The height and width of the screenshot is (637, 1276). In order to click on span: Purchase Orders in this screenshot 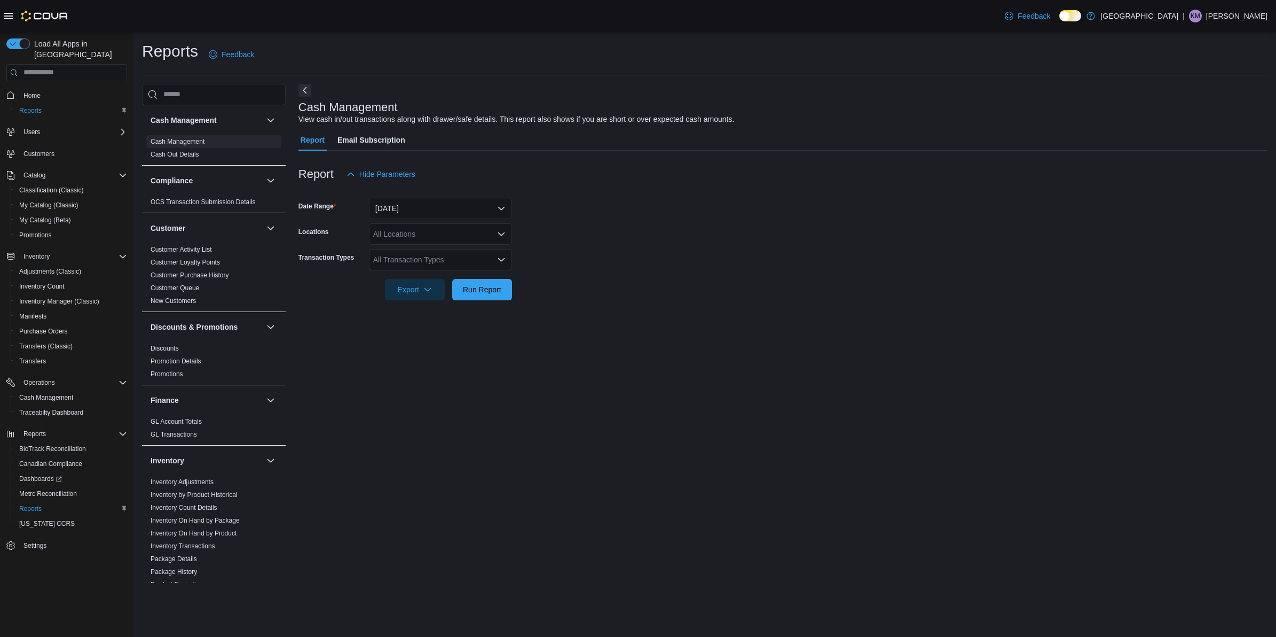, I will do `click(43, 331)`.